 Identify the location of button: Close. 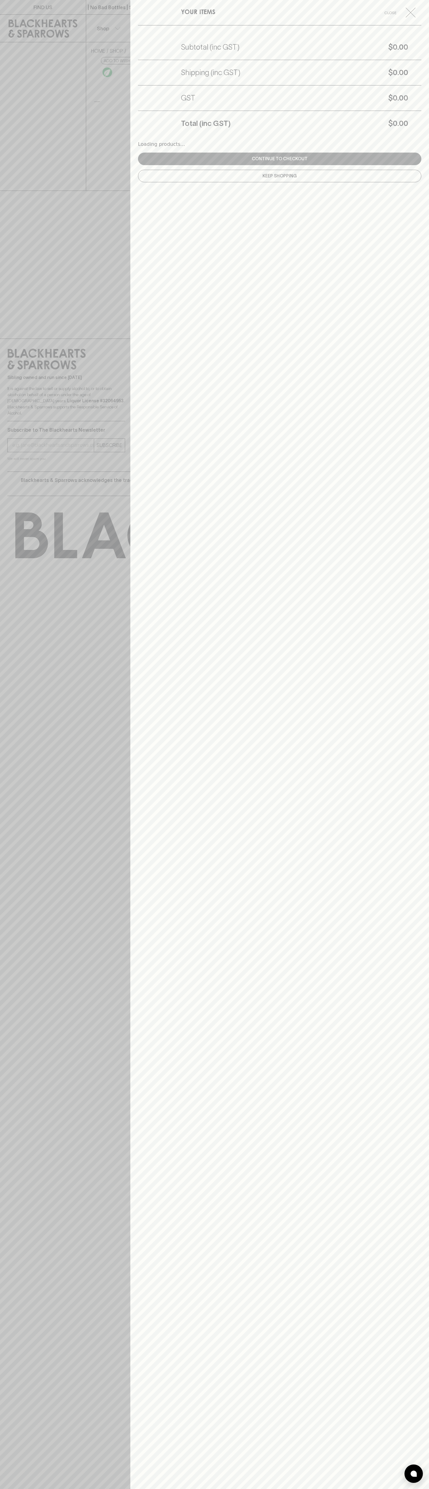
(399, 13).